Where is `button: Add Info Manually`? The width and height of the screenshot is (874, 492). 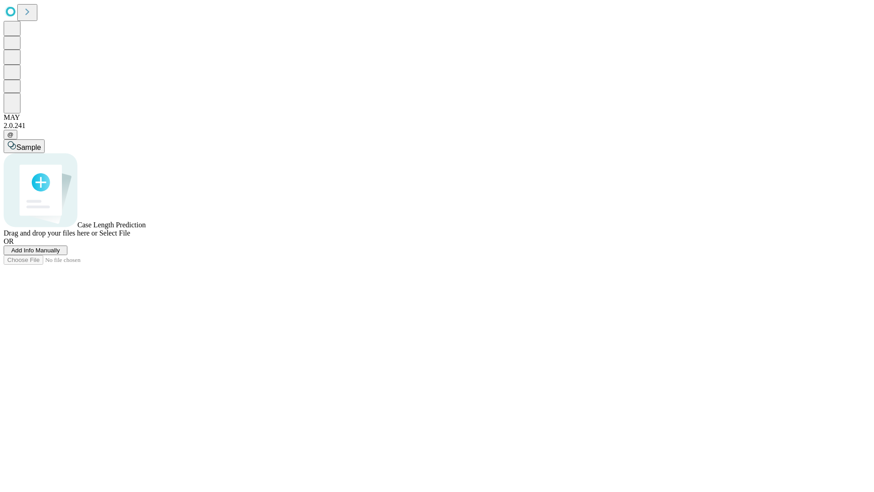 button: Add Info Manually is located at coordinates (36, 250).